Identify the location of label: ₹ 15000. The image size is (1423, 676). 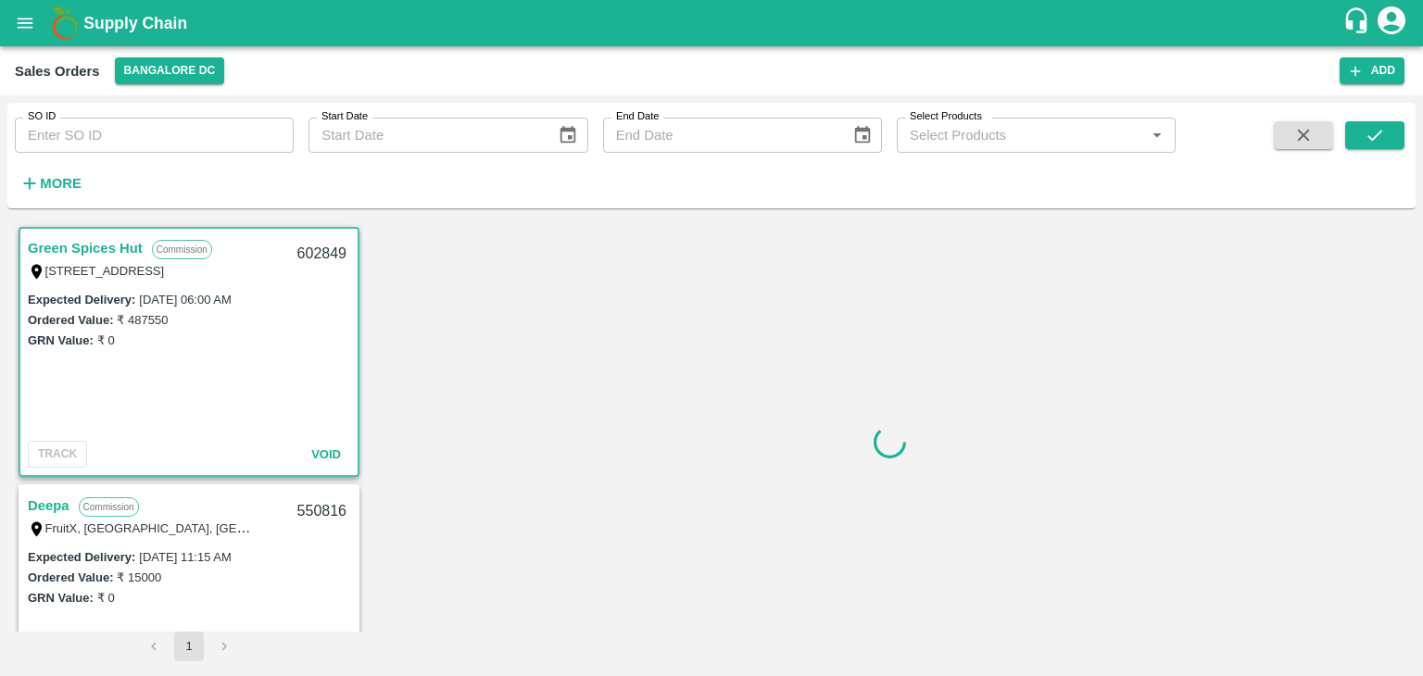
(139, 577).